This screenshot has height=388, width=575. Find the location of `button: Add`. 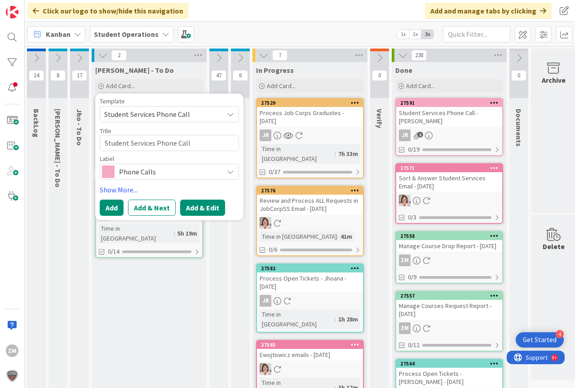

button: Add is located at coordinates (111, 208).